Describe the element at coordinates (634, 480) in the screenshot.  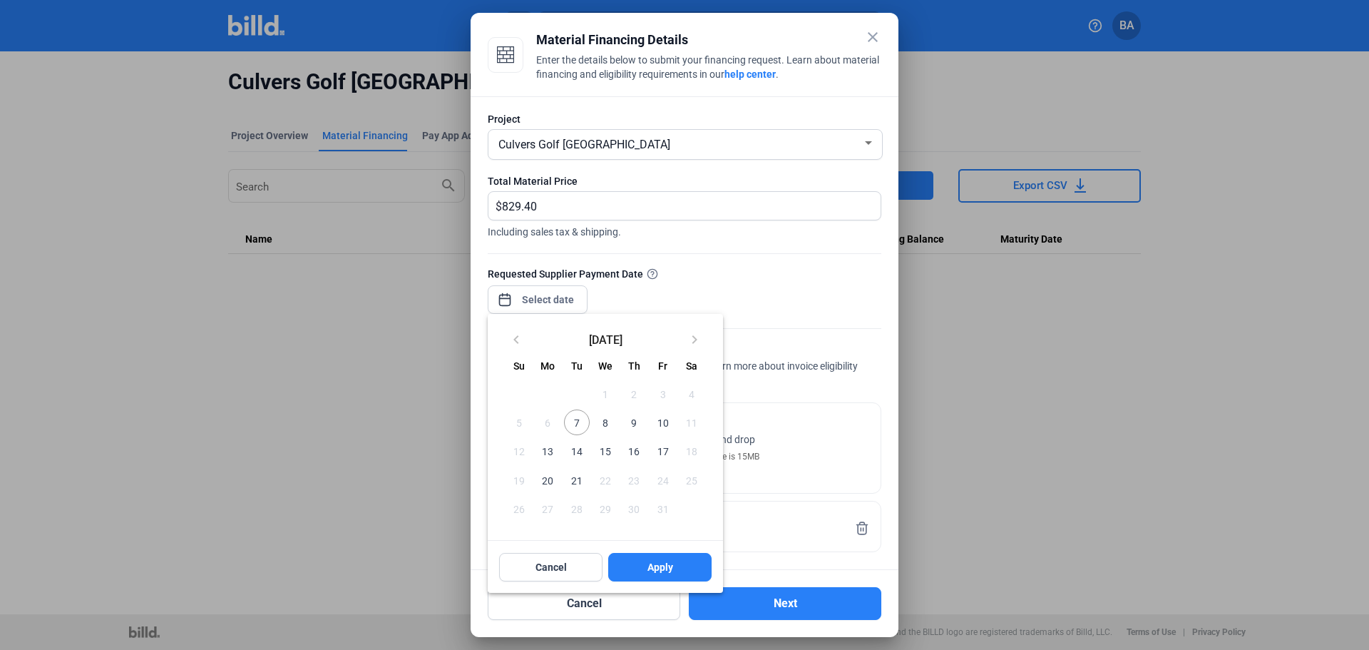
I see `span: 23` at that location.